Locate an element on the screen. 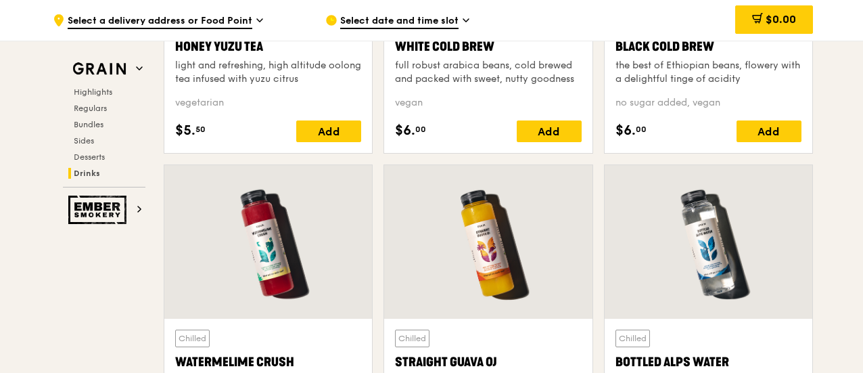 This screenshot has height=373, width=863. span: Bundles is located at coordinates (89, 125).